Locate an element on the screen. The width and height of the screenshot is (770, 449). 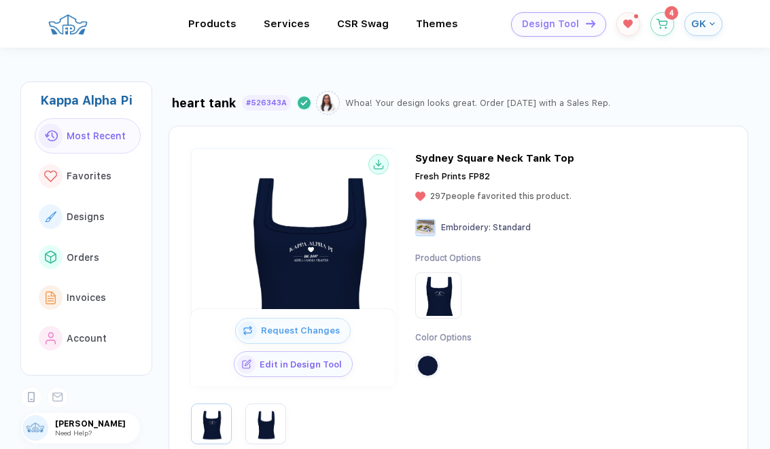
button: link to iconMost Recent is located at coordinates (88, 136).